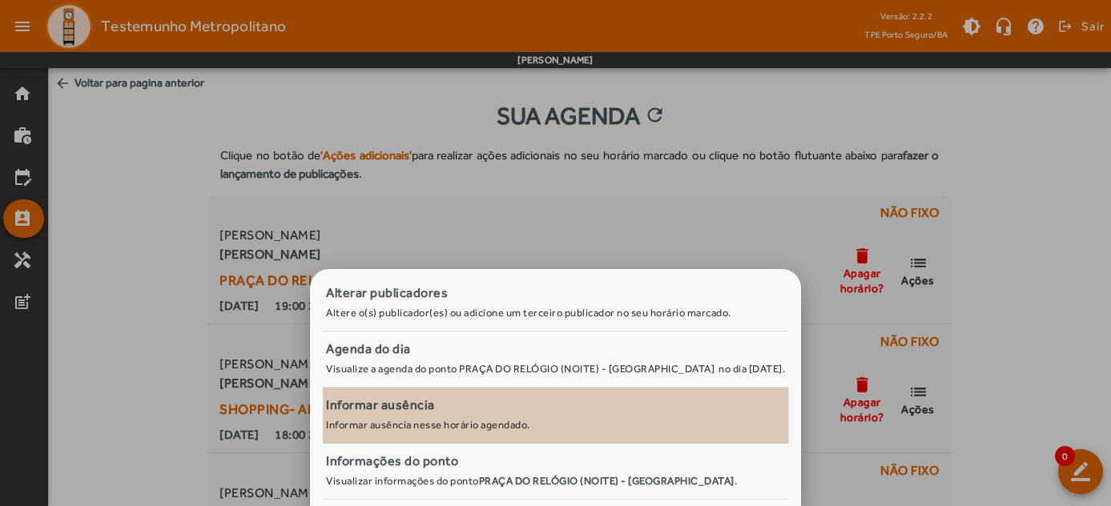  I want to click on small: Visualizar informações do ponto ., so click(531, 481).